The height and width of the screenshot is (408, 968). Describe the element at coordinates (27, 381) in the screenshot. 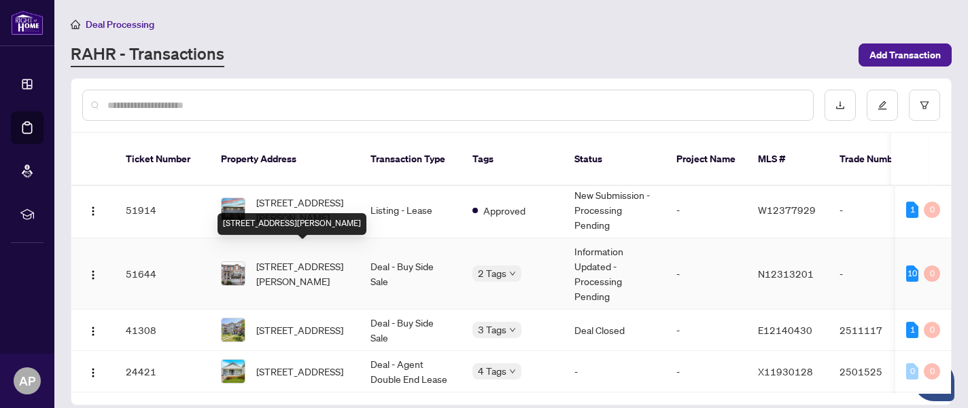

I see `span: AP` at that location.